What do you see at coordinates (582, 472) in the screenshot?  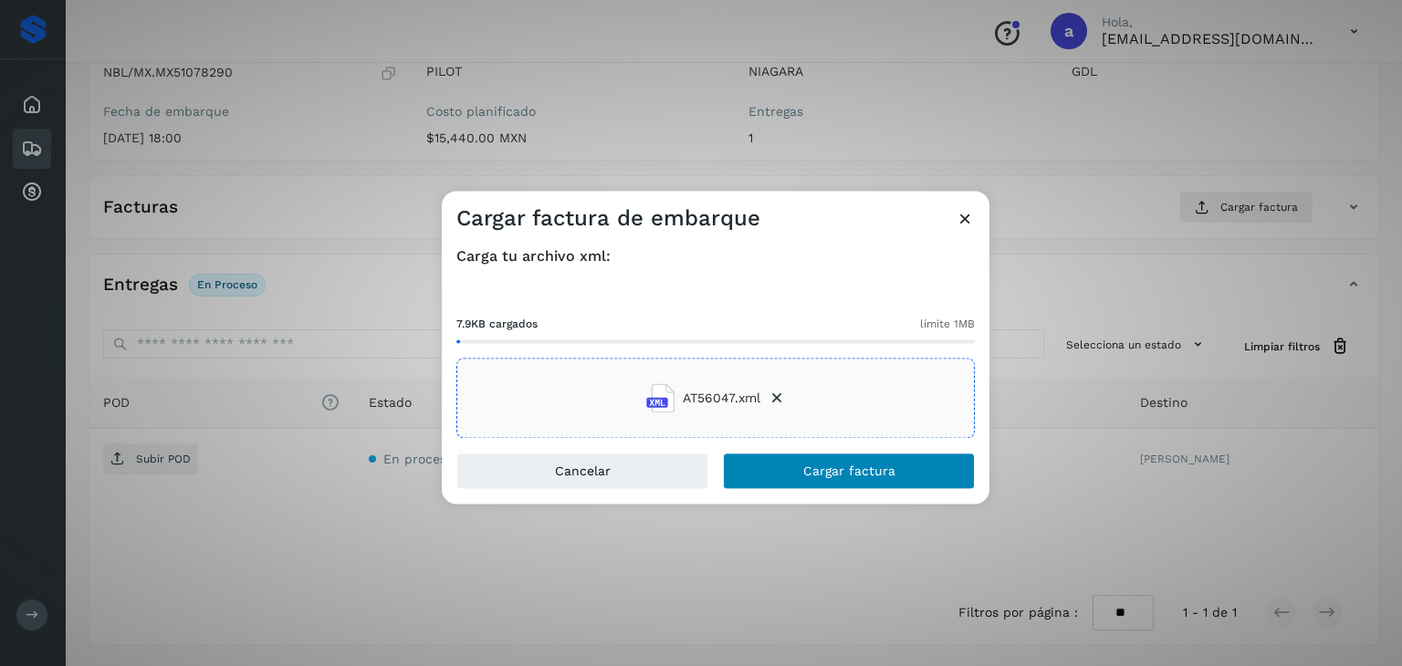 I see `span: Cancelar` at bounding box center [582, 472].